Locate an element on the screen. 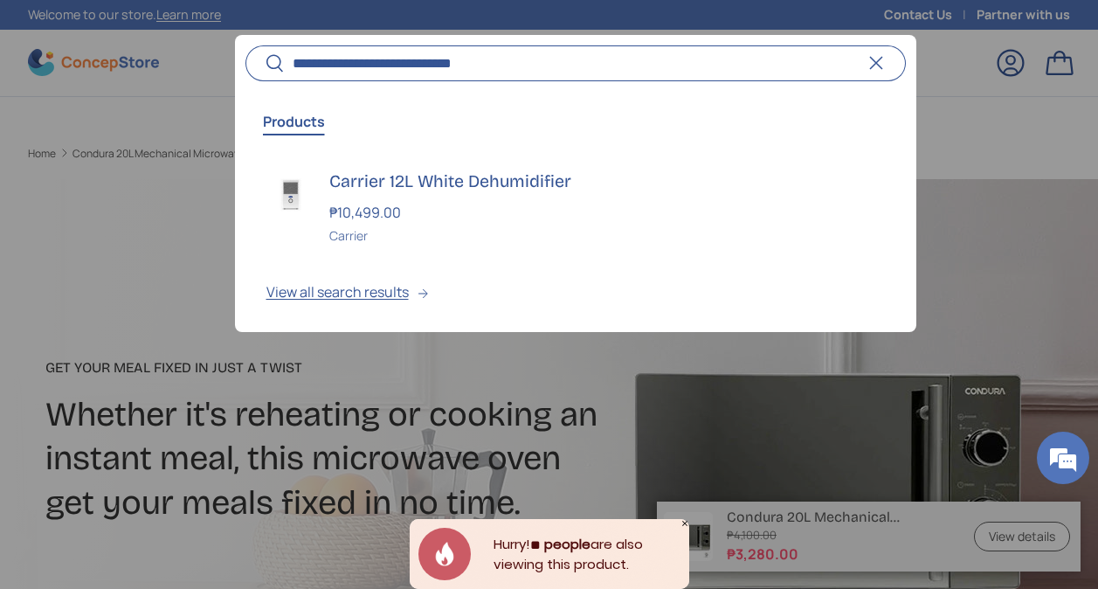 Image resolution: width=1098 pixels, height=589 pixels. a: carrier-dehumidifier-12-liter-full-view-concepstore Carrier 12L White Dehumidifier ₱10,499.00 Car... is located at coordinates (575, 207).